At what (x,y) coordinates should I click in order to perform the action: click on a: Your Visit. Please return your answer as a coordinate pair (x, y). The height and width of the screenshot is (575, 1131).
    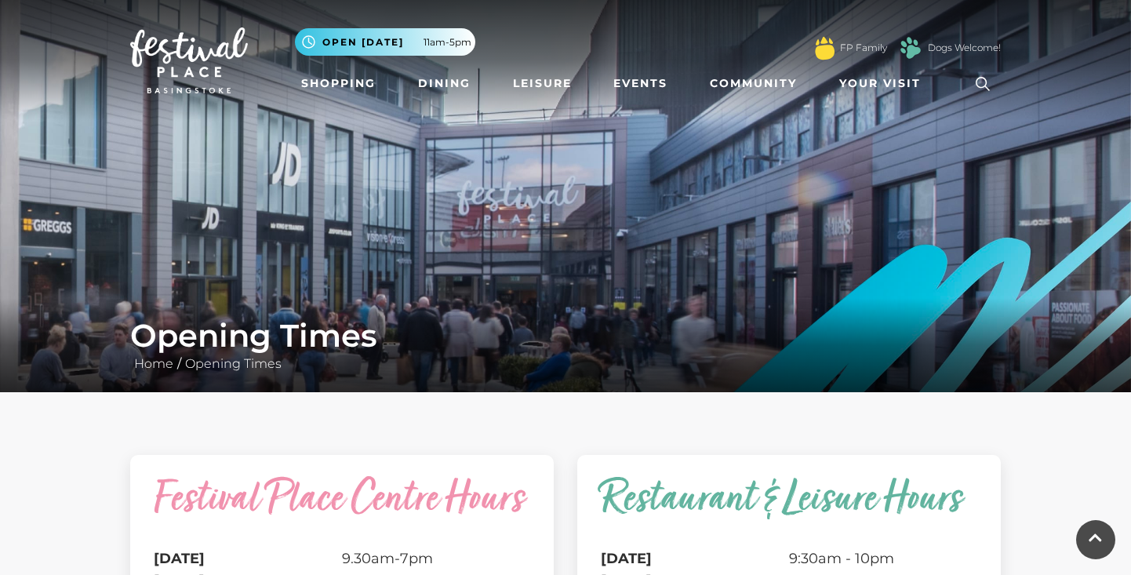
    Looking at the image, I should click on (884, 83).